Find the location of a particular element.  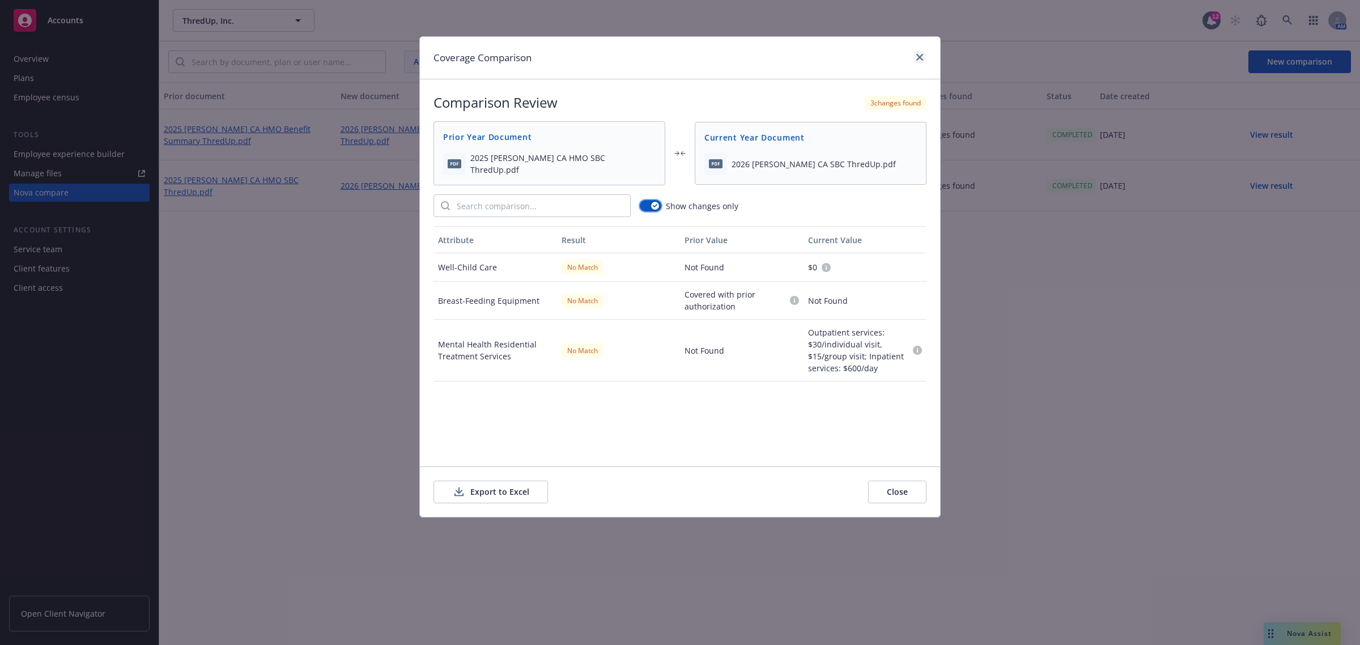

span: Outpatient services: $30/individual visit, $15/group visit; Inpatient services: $600/day is located at coordinates (859, 350).